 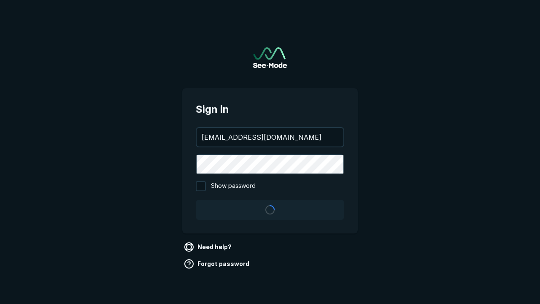 I want to click on img: See-Mode Logo, so click(x=270, y=57).